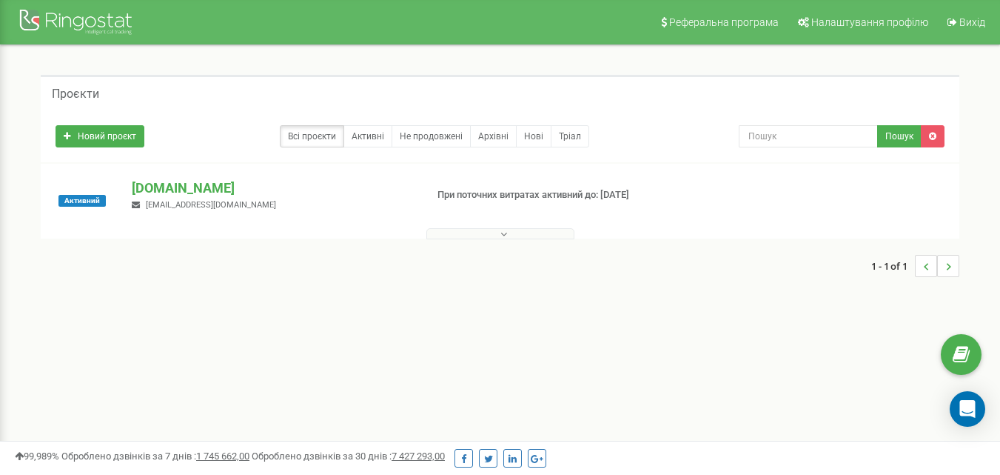  I want to click on a: Не продовжені, so click(431, 136).